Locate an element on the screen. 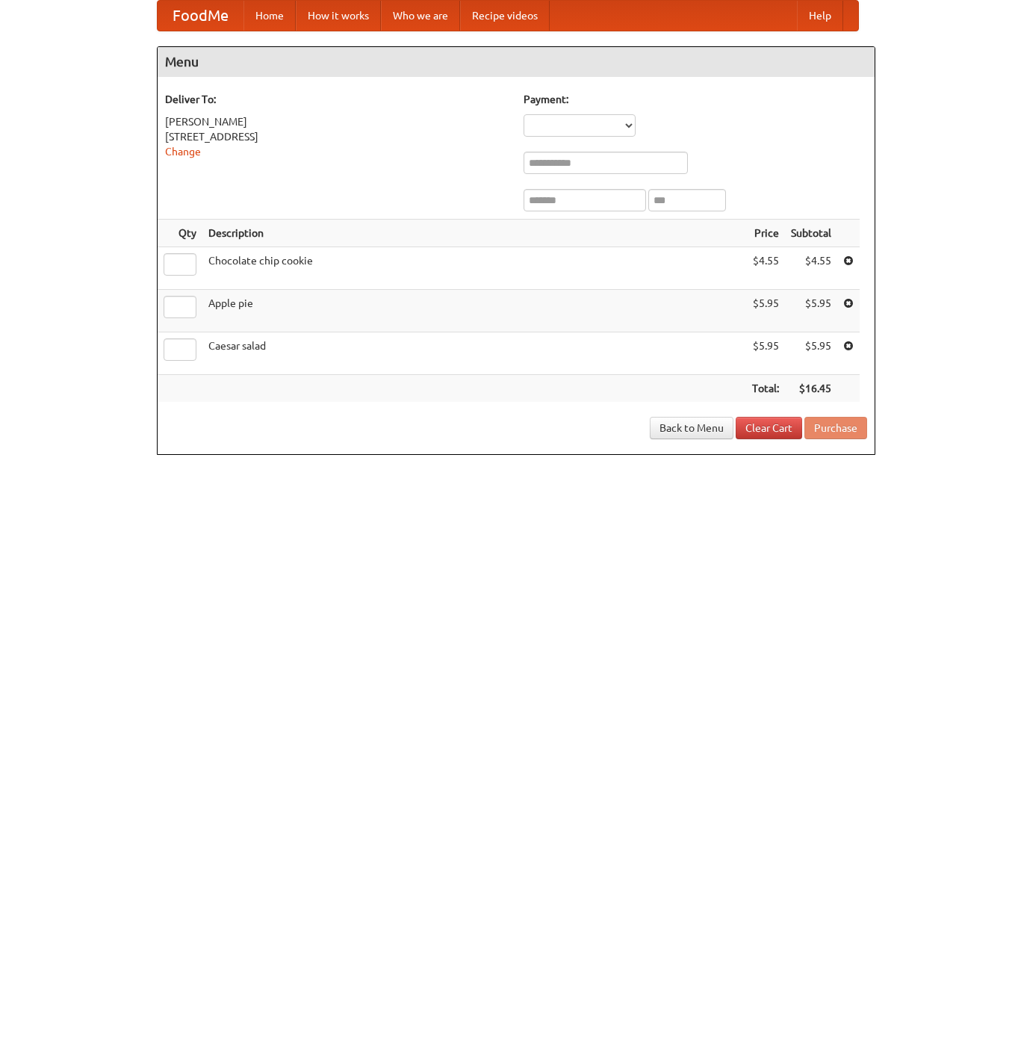 This screenshot has width=1015, height=1057. a: Recipe videos is located at coordinates (505, 16).